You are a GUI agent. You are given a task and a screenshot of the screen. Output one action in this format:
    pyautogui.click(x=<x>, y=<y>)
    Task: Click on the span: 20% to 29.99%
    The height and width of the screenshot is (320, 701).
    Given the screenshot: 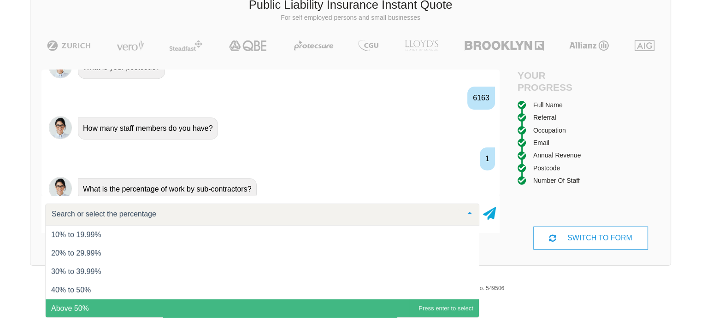 What is the action you would take?
    pyautogui.click(x=76, y=253)
    